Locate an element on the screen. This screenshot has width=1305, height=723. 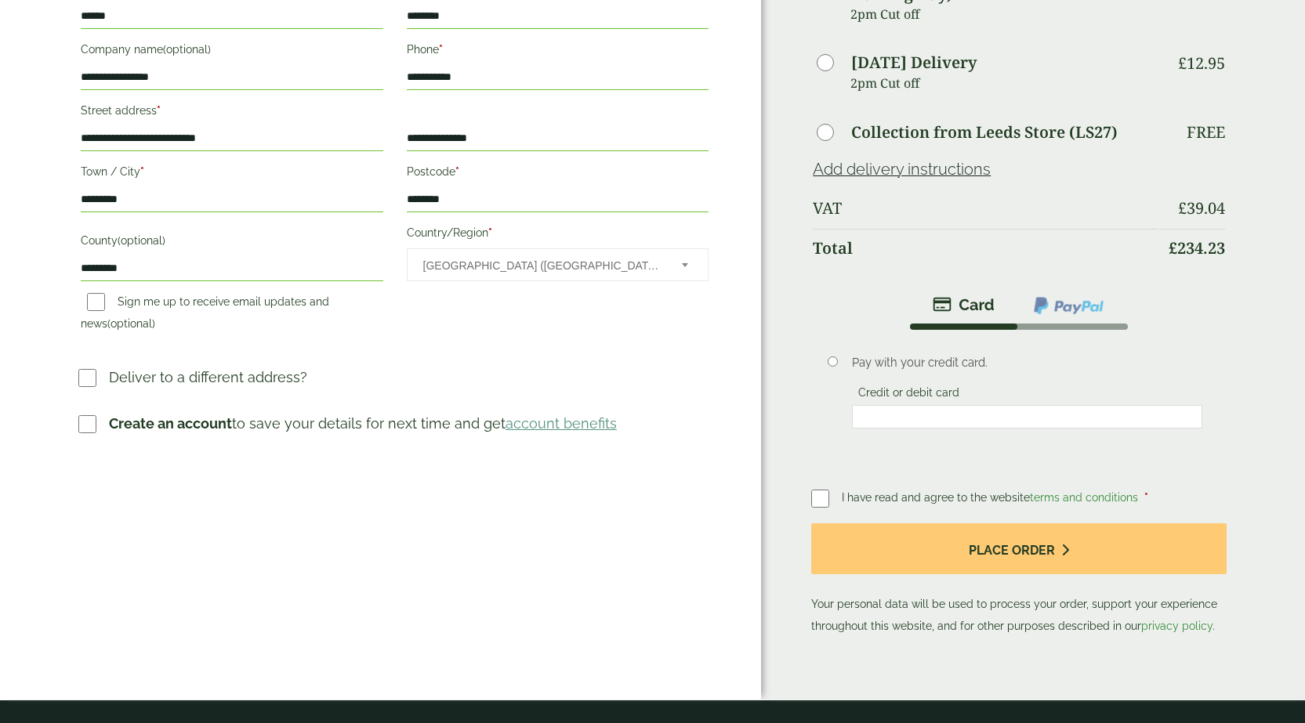
label: Collection from Leeds Store (LS27) is located at coordinates (984, 132).